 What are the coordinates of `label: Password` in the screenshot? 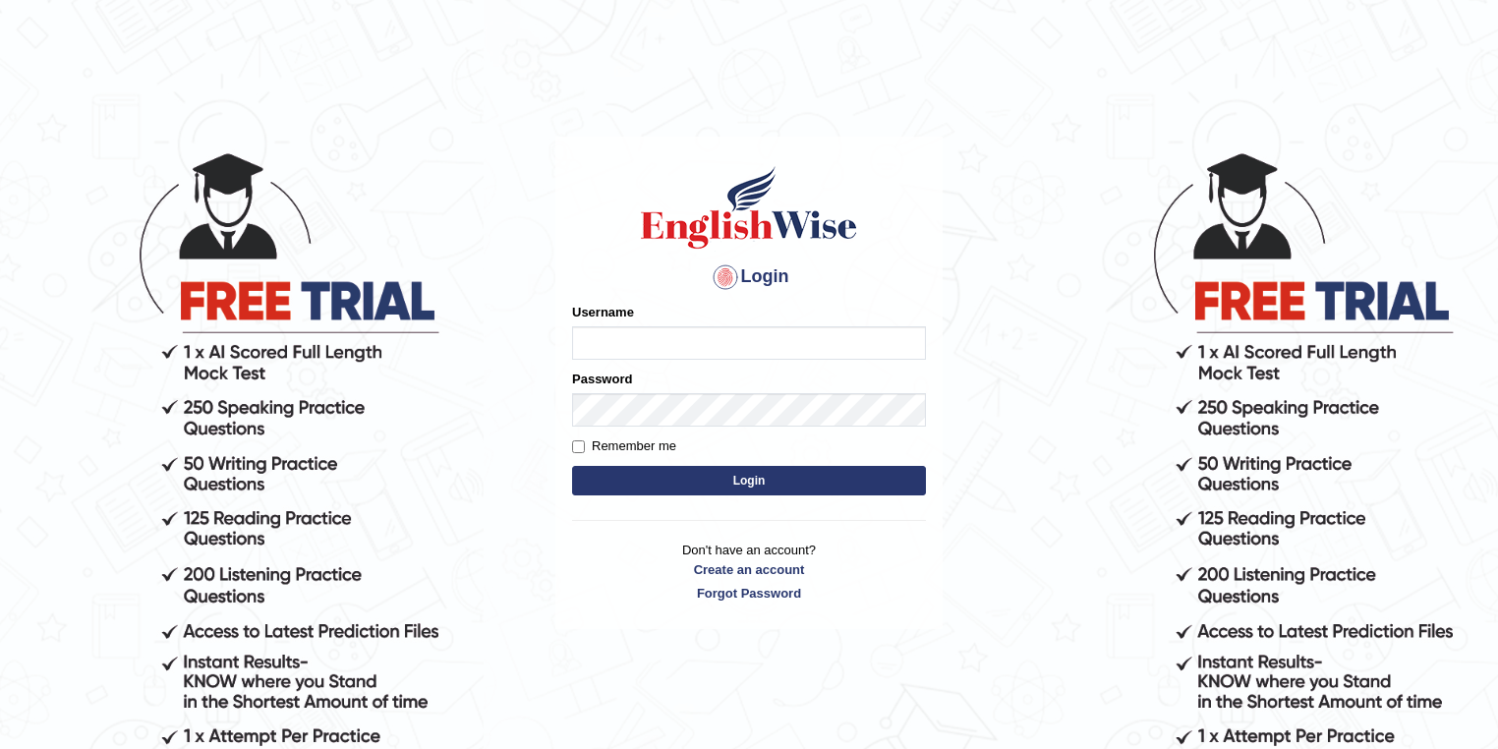 It's located at (602, 379).